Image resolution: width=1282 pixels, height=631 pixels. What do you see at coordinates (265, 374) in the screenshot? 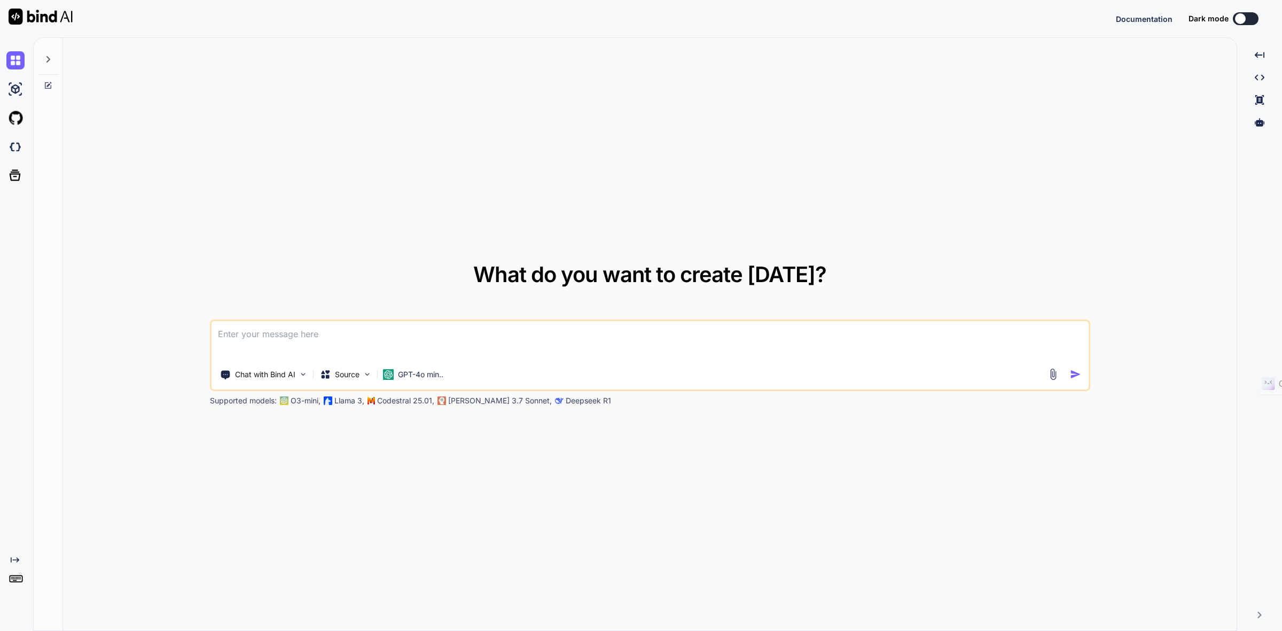
I see `p: Chat with Bind AI` at bounding box center [265, 374].